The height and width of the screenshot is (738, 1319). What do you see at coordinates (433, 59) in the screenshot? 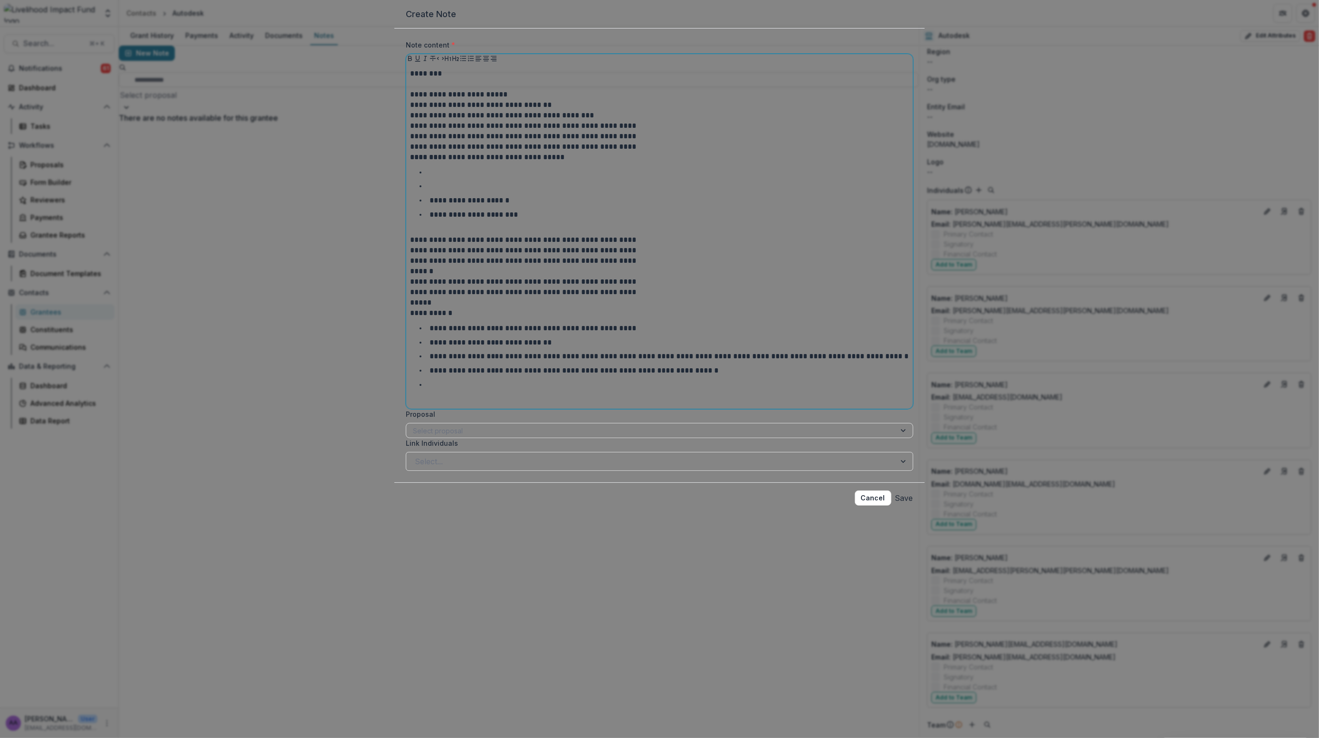
I see `button: Strike` at bounding box center [433, 59].